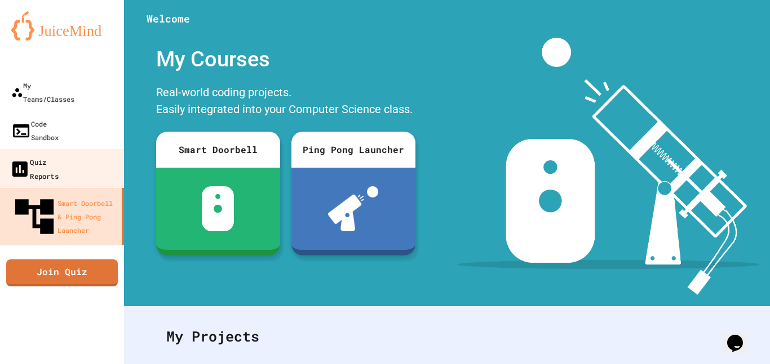  What do you see at coordinates (62, 273) in the screenshot?
I see `a: Join Quiz` at bounding box center [62, 273].